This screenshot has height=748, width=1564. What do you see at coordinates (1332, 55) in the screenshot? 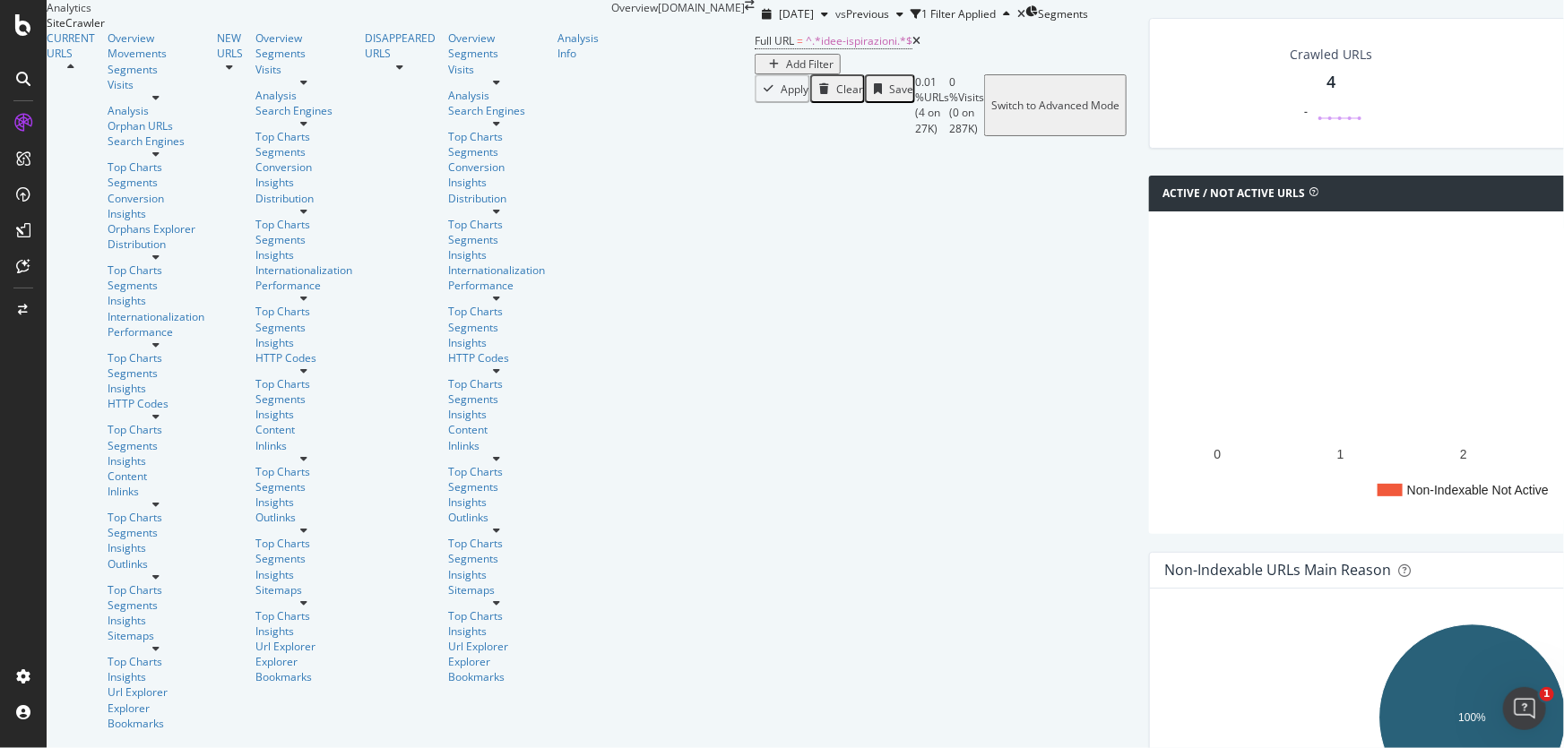
I see `div: Crawled URLs` at bounding box center [1332, 55].